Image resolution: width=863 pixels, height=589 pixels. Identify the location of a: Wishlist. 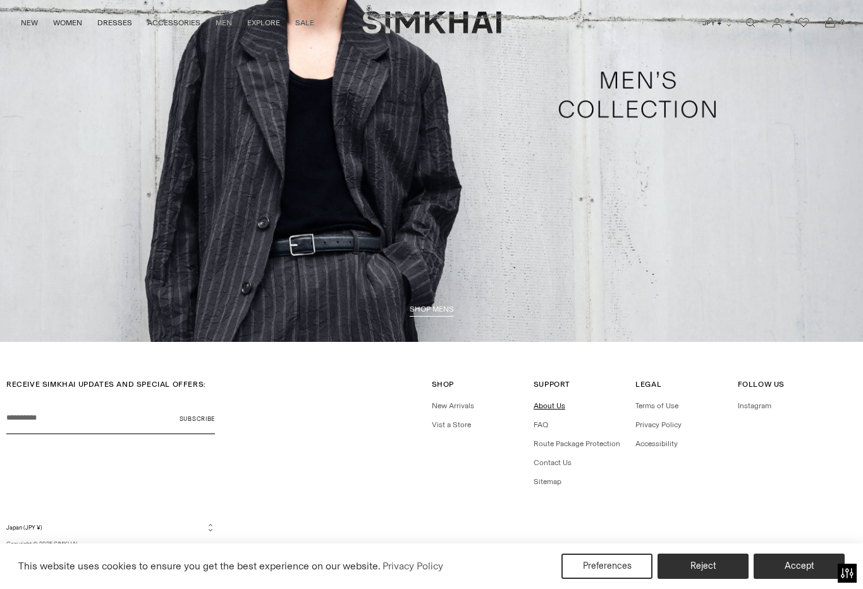
(803, 23).